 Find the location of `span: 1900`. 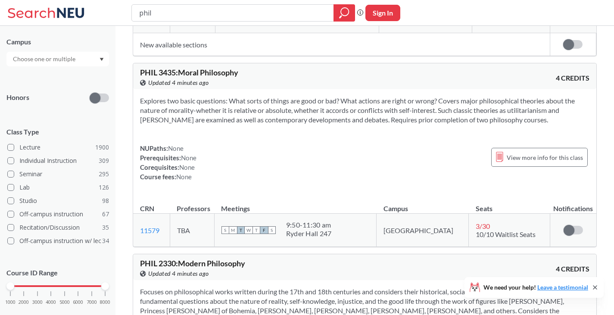

span: 1900 is located at coordinates (102, 147).